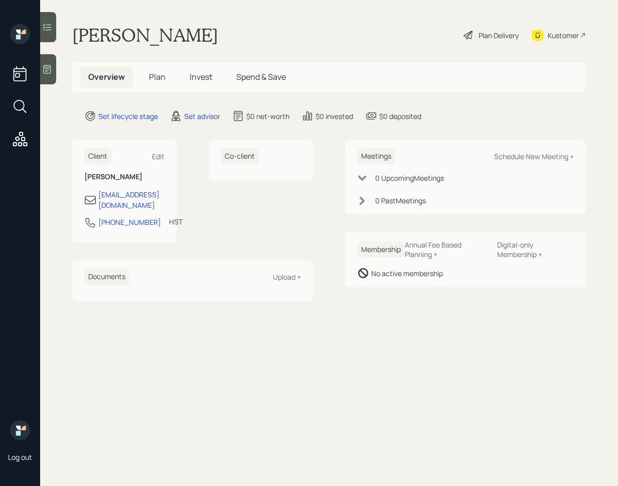  I want to click on div: 0 Upcoming Meeting s, so click(409, 178).